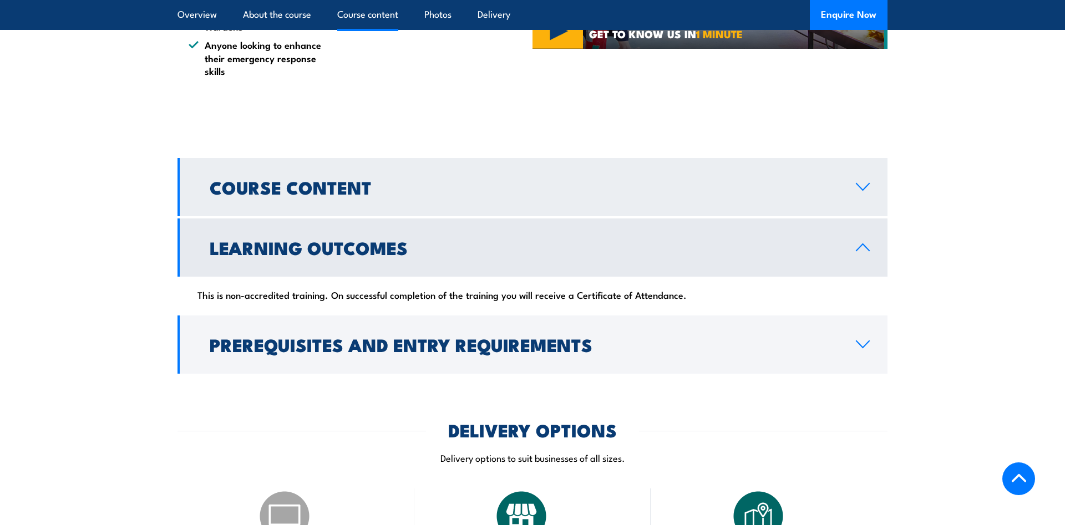 This screenshot has width=1065, height=525. Describe the element at coordinates (532, 247) in the screenshot. I see `a: Learning Outcomes` at that location.